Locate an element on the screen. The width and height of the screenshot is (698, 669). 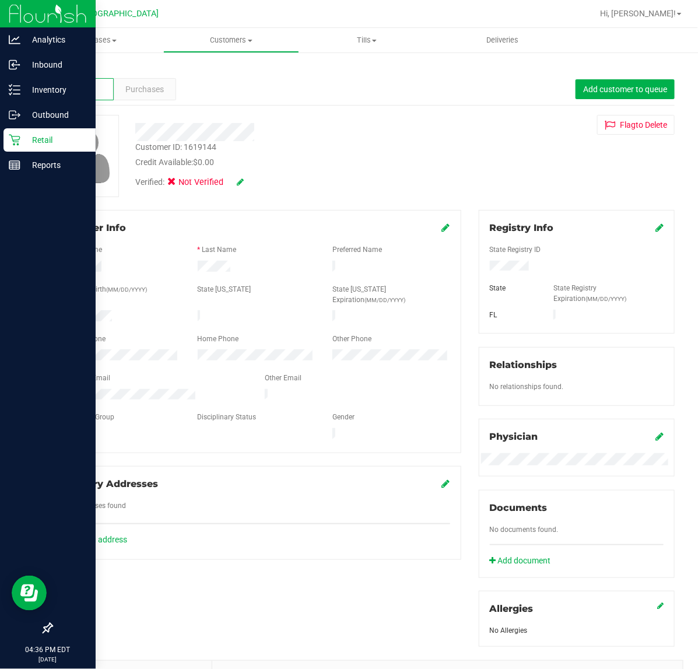
span: Delivery Addresses is located at coordinates (110, 483).